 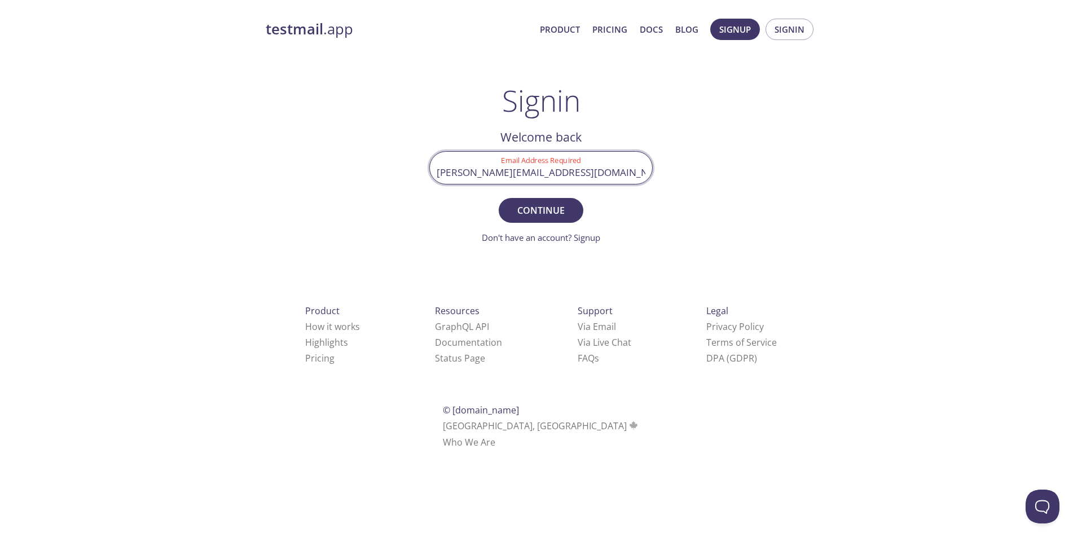 I want to click on span: Resources, so click(x=457, y=311).